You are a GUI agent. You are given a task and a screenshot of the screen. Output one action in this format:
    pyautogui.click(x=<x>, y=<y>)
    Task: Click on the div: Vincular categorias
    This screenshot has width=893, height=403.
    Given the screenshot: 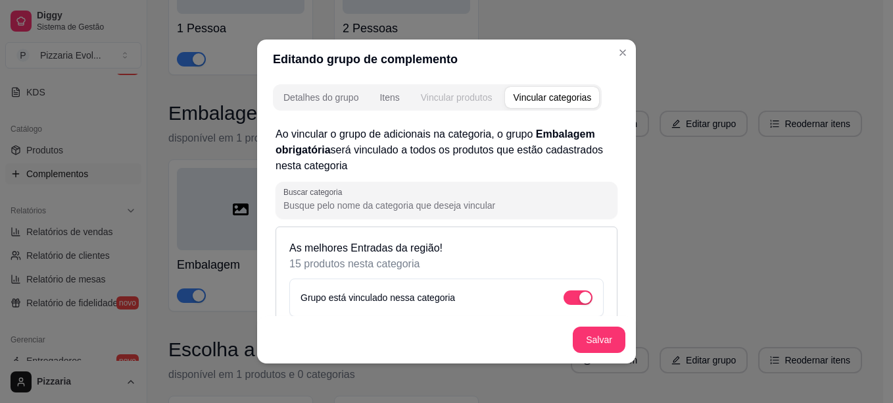 What is the action you would take?
    pyautogui.click(x=552, y=97)
    